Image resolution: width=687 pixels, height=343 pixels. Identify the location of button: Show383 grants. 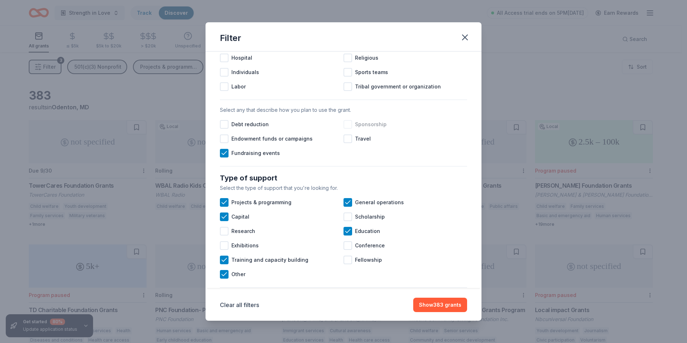
(440, 305).